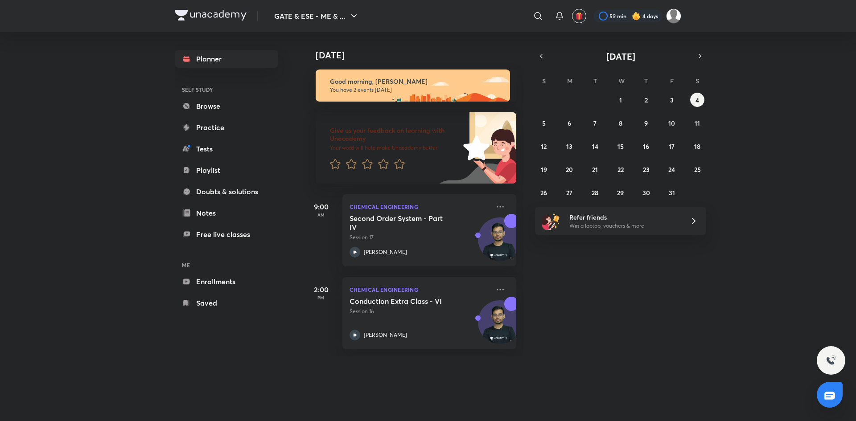  What do you see at coordinates (646, 169) in the screenshot?
I see `abbr: October 23, 2025` at bounding box center [646, 169].